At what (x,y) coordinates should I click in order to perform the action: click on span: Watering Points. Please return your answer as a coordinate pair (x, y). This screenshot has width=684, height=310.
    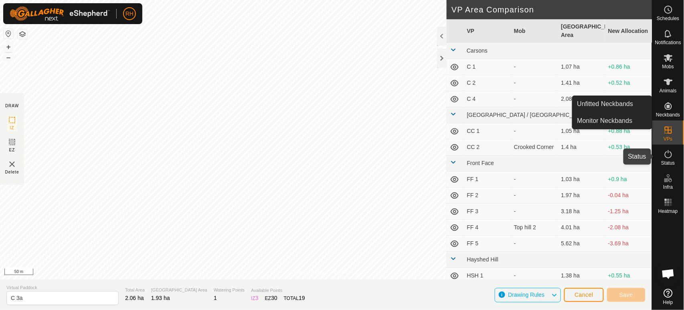
    Looking at the image, I should click on (229, 289).